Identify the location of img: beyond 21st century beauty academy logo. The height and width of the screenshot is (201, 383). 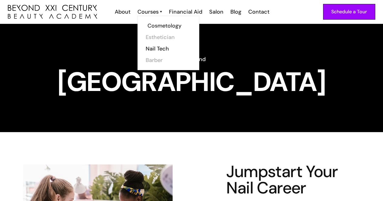
(52, 12).